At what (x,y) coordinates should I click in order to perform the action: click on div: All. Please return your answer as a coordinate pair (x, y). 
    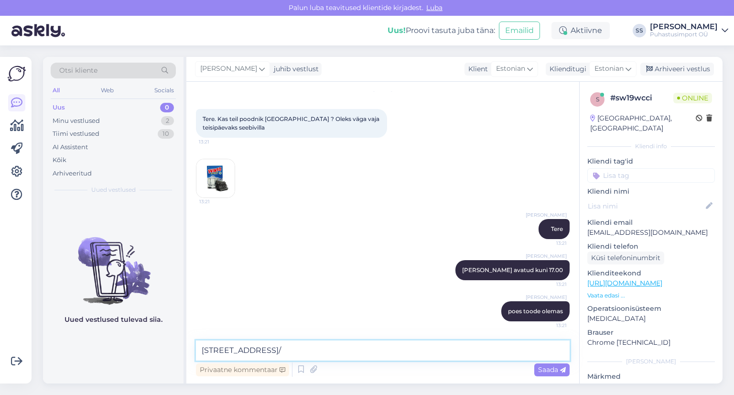
    Looking at the image, I should click on (56, 90).